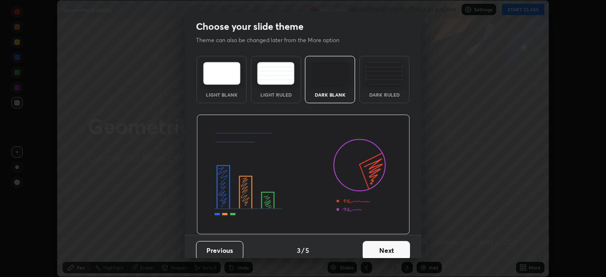  What do you see at coordinates (386, 250) in the screenshot?
I see `button: Next` at bounding box center [386, 250].